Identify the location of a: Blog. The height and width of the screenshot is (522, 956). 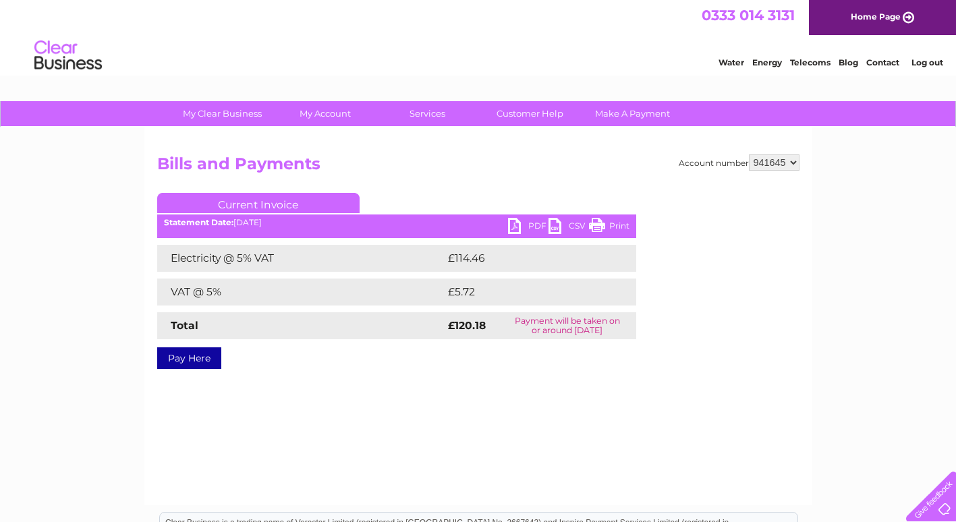
(848, 62).